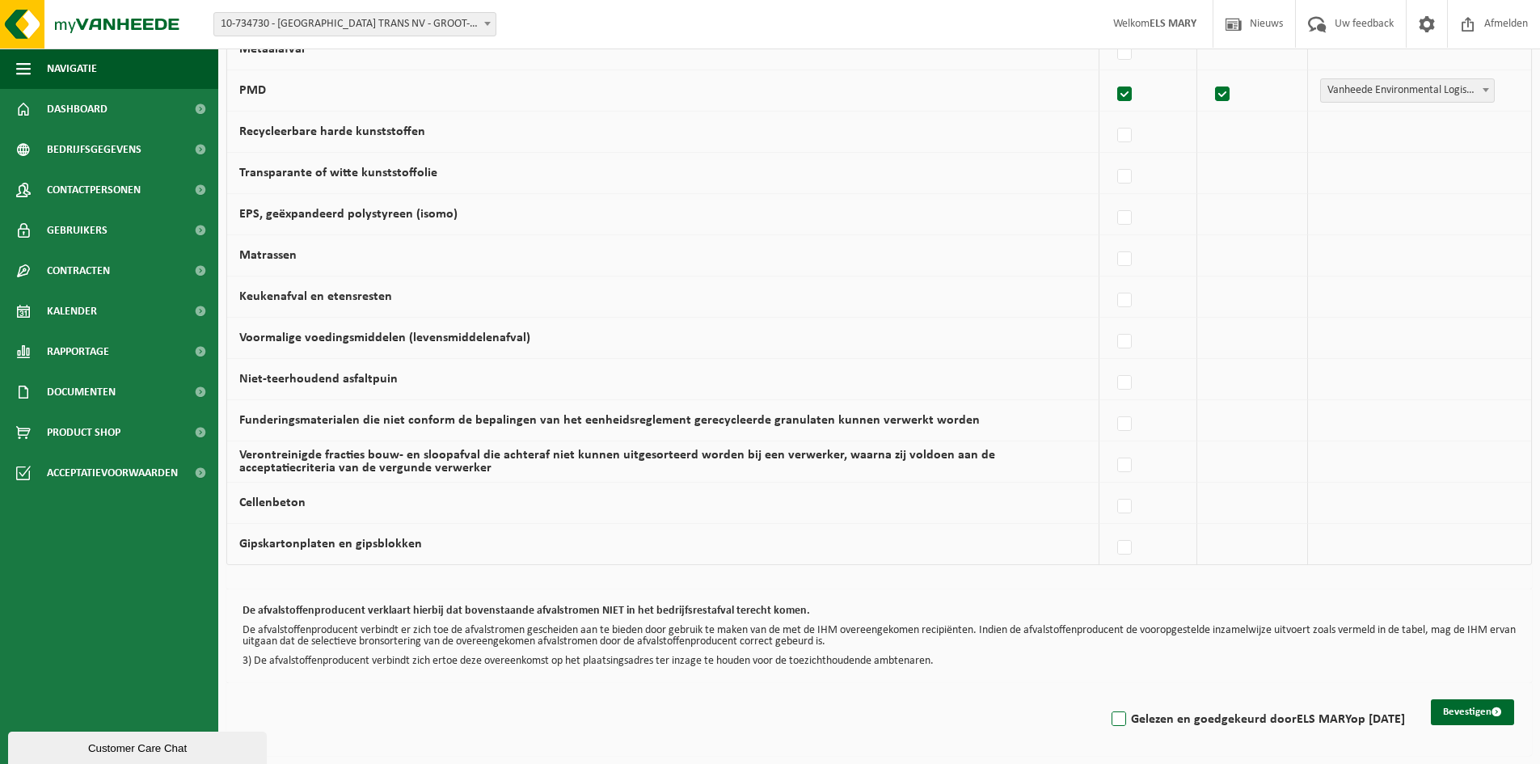 This screenshot has width=1540, height=764. What do you see at coordinates (1472, 712) in the screenshot?
I see `button: Bevestigen` at bounding box center [1472, 712].